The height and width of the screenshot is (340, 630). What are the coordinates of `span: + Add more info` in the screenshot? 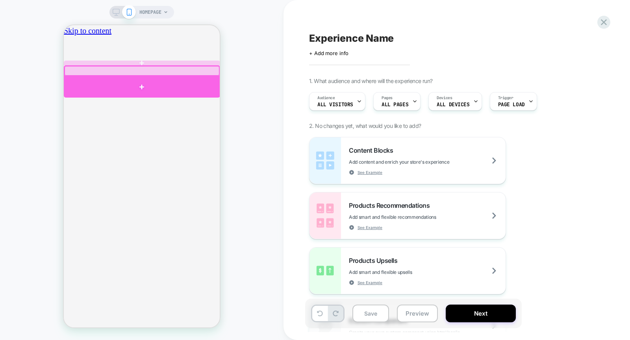 It's located at (329, 53).